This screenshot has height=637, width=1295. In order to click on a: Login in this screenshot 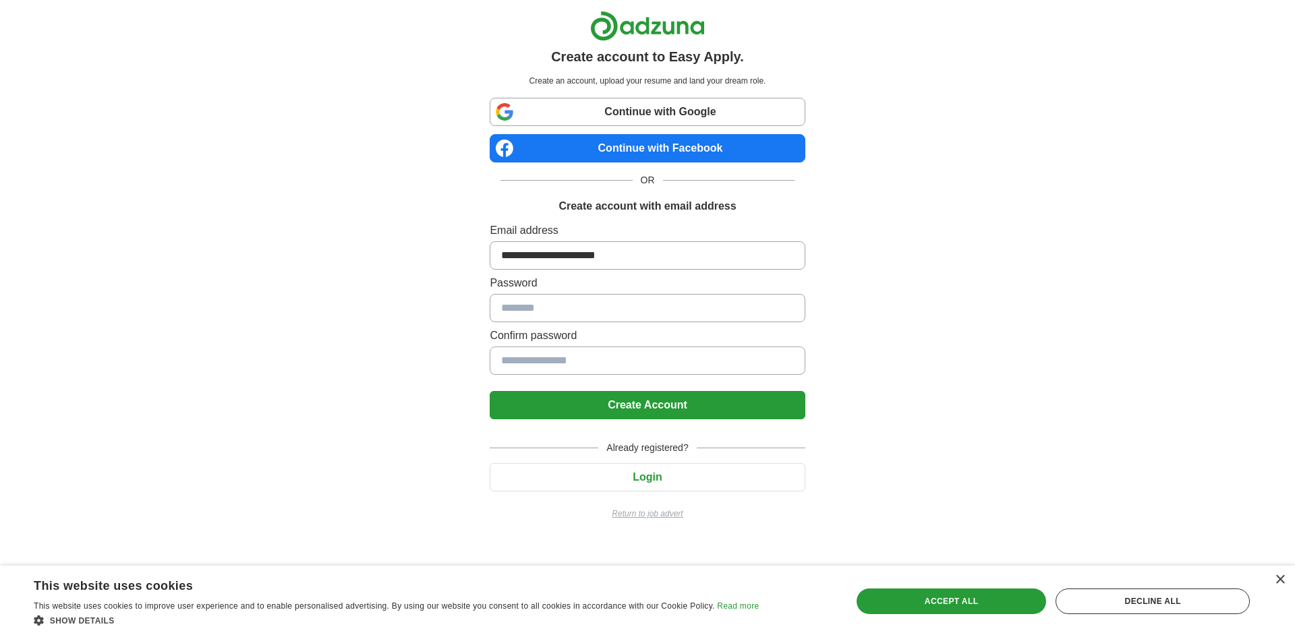, I will do `click(647, 477)`.